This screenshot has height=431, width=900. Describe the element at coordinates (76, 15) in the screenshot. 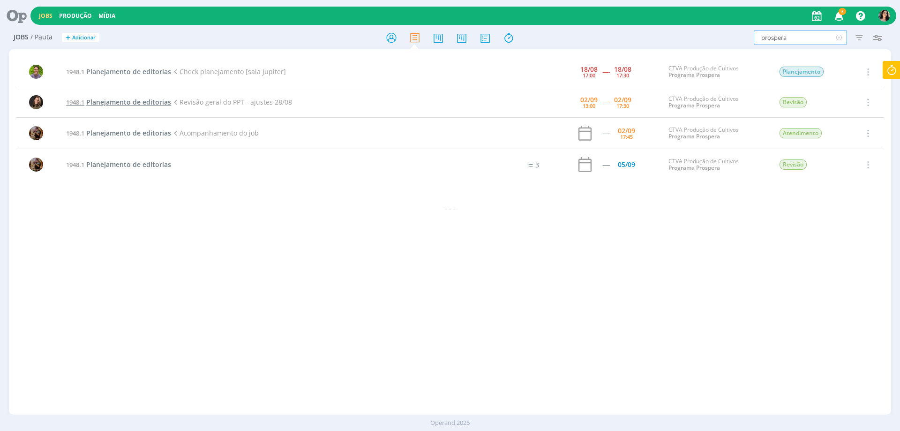

I see `a: Produção` at that location.